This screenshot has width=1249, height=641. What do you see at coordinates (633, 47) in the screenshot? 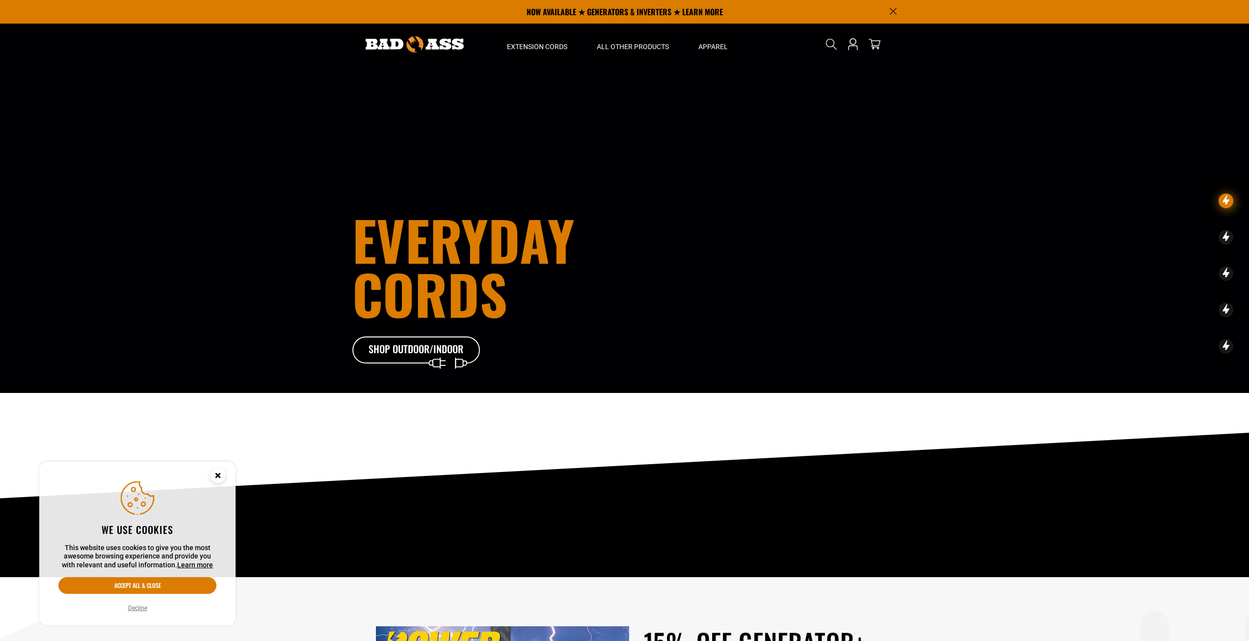
I see `span: All Other Products` at bounding box center [633, 47].